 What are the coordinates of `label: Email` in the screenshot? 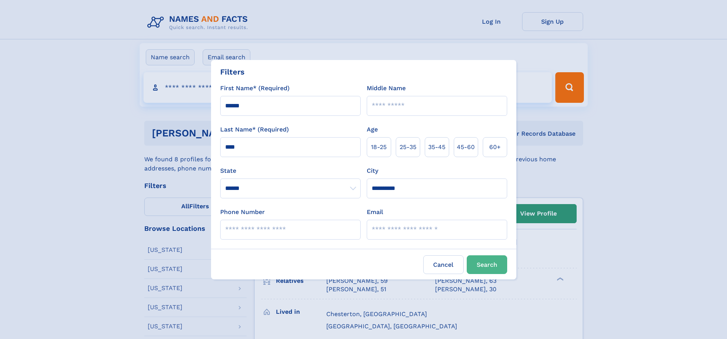 It's located at (375, 212).